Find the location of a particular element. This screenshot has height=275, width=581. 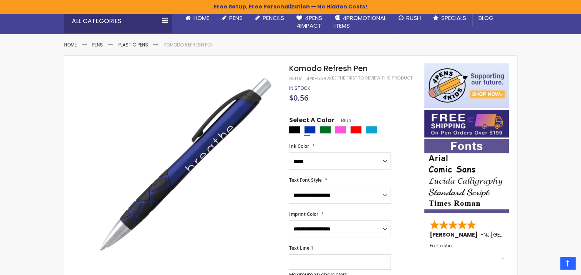

div: Red is located at coordinates (356, 130).